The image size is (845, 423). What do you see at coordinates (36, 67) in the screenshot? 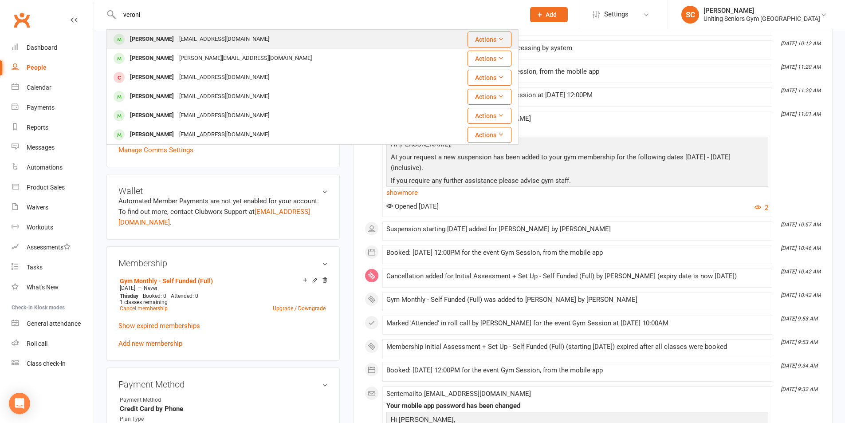
I see `div: People` at bounding box center [36, 67].